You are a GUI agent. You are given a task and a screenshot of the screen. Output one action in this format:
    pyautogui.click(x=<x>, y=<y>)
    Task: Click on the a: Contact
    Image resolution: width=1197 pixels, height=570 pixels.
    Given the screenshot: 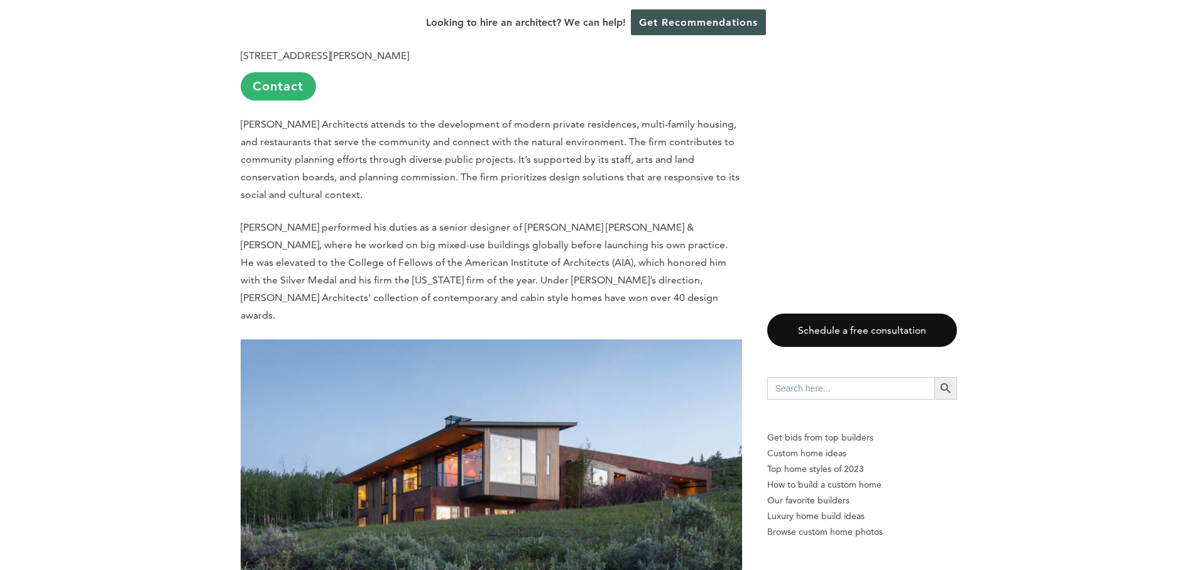 What is the action you would take?
    pyautogui.click(x=278, y=86)
    